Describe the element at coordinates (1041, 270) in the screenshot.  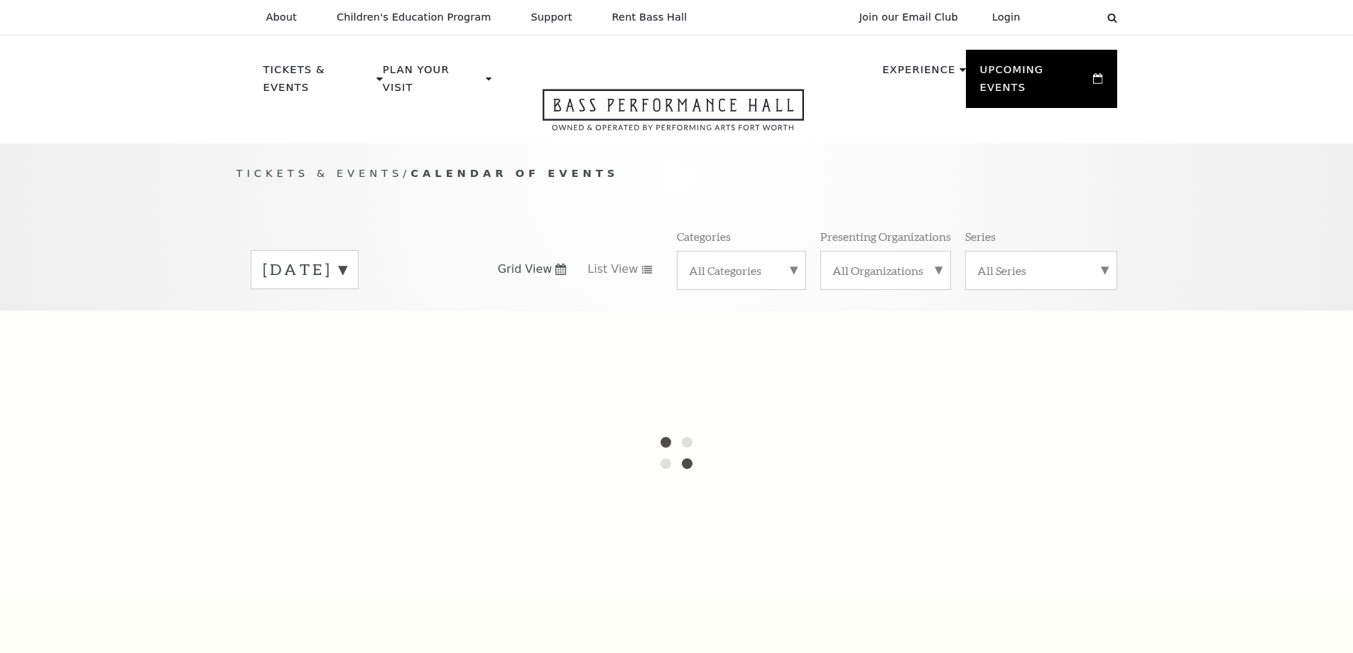
I see `label: All Series` at that location.